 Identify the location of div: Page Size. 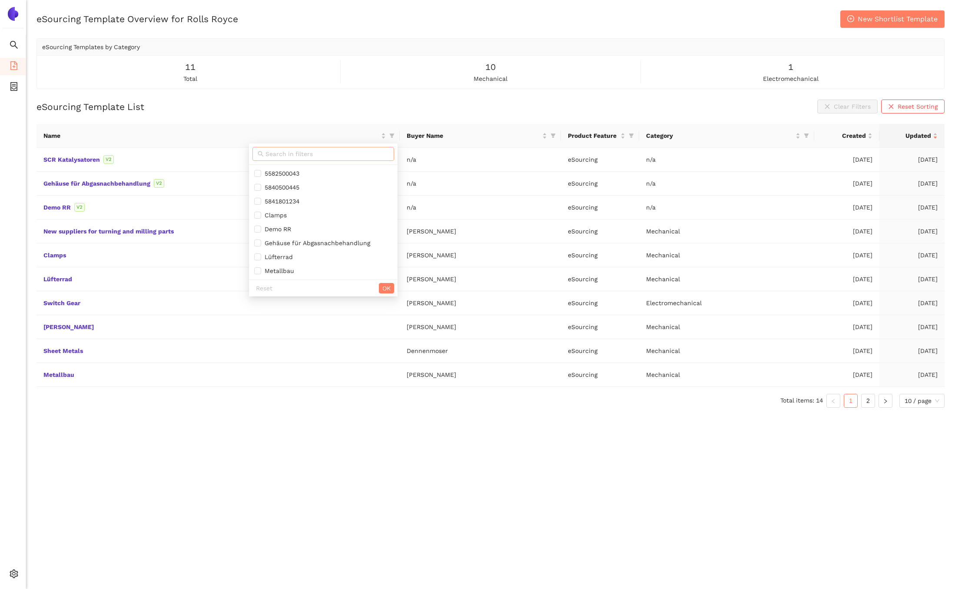
(922, 400).